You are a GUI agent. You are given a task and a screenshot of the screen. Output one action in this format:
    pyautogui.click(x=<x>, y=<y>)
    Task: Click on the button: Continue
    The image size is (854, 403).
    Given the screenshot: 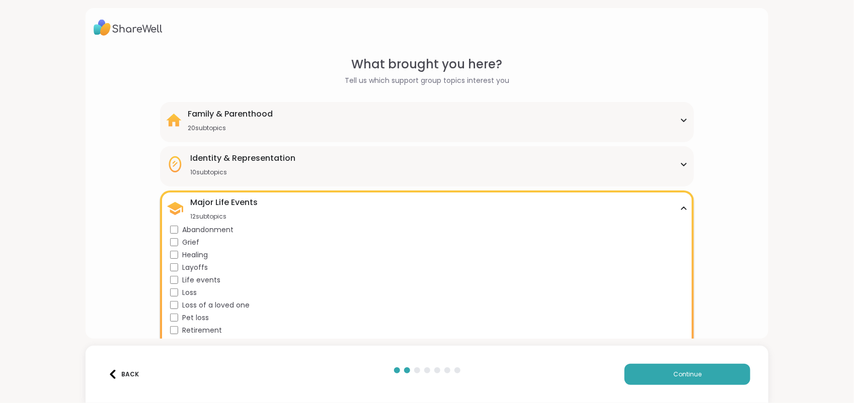 What is the action you would take?
    pyautogui.click(x=687, y=375)
    